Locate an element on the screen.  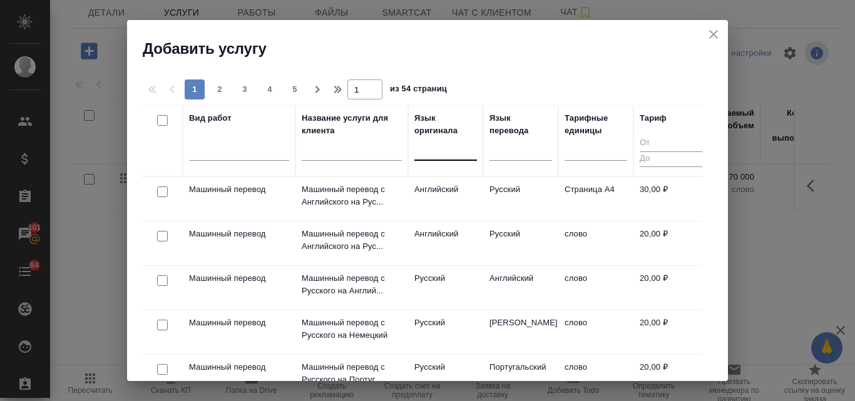
button: 3 is located at coordinates (245, 90).